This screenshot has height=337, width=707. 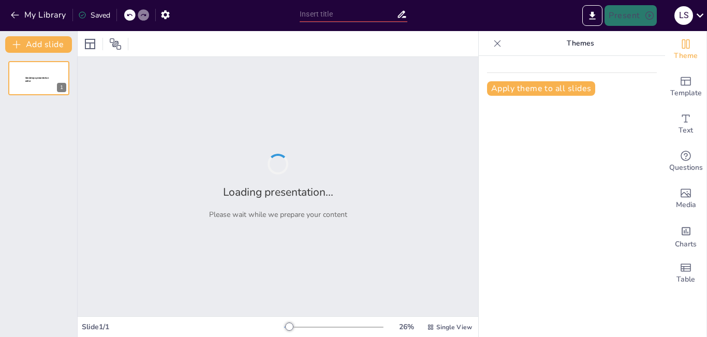 What do you see at coordinates (684, 16) in the screenshot?
I see `div: L S` at bounding box center [684, 16].